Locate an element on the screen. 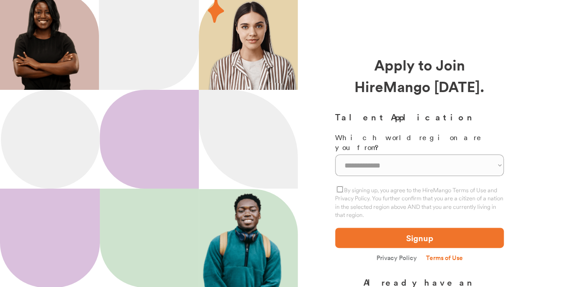 Image resolution: width=569 pixels, height=287 pixels. div: Which world region are you from? is located at coordinates (419, 142).